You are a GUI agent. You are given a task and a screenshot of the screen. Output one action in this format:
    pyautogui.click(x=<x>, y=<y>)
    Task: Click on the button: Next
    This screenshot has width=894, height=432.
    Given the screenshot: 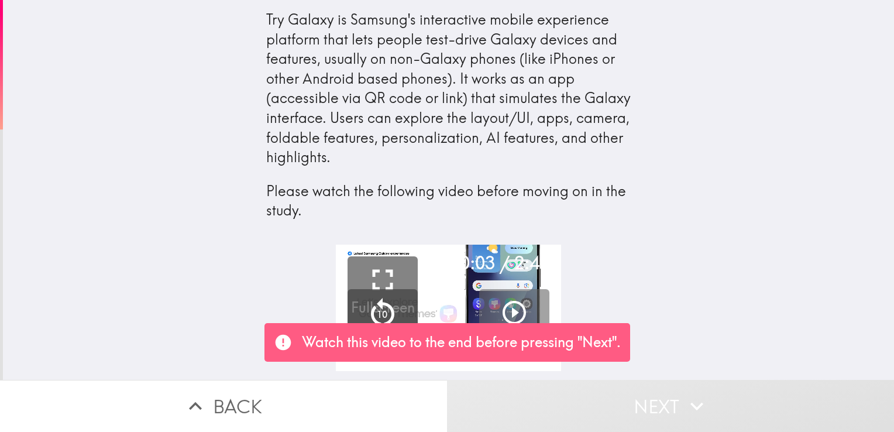 What is the action you would take?
    pyautogui.click(x=670, y=405)
    